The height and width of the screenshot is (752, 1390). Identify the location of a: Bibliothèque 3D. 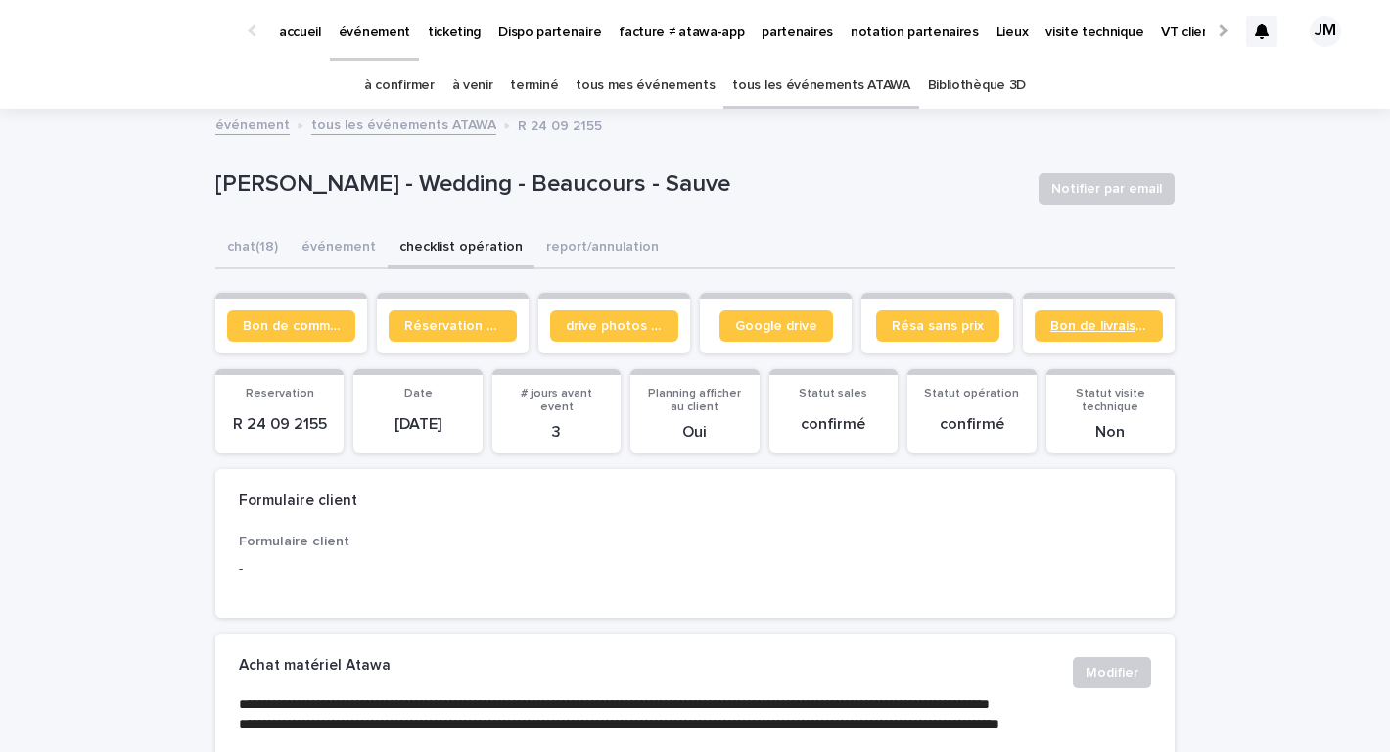
(977, 85).